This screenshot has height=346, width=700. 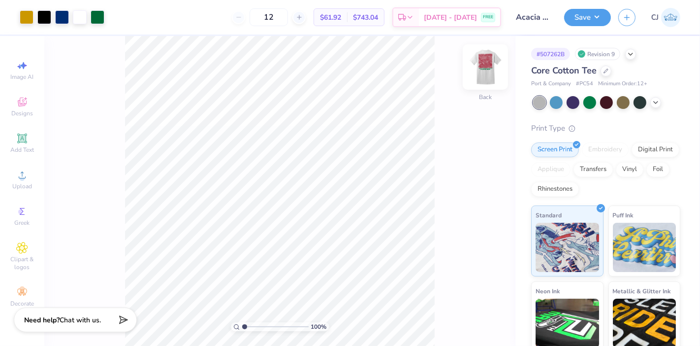 I want to click on span: Add Text, so click(x=22, y=150).